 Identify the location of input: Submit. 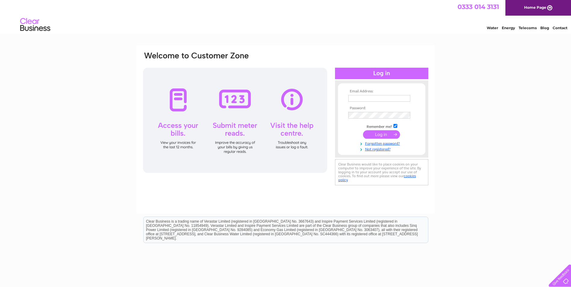
(382, 135).